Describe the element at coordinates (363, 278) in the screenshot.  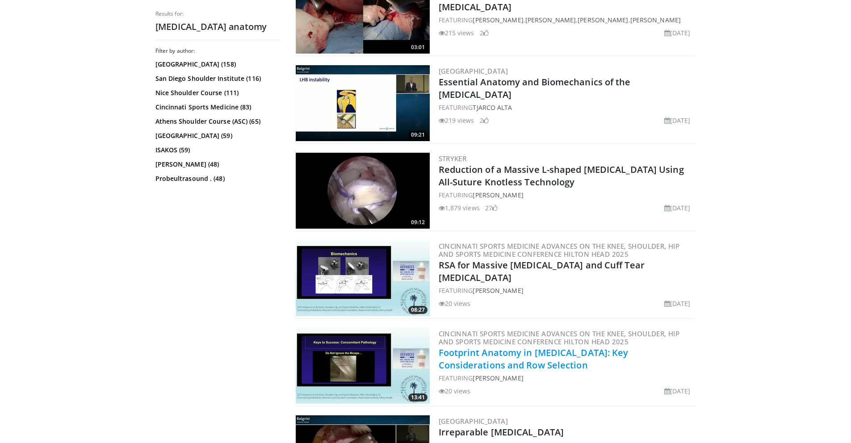
I see `a: 08:27` at that location.